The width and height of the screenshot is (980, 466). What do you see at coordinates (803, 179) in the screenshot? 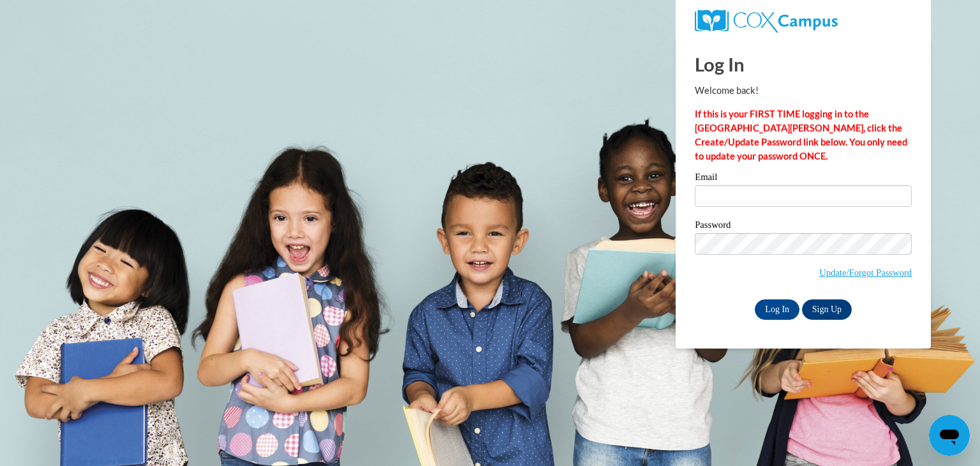
I see `label: Email` at bounding box center [803, 179].